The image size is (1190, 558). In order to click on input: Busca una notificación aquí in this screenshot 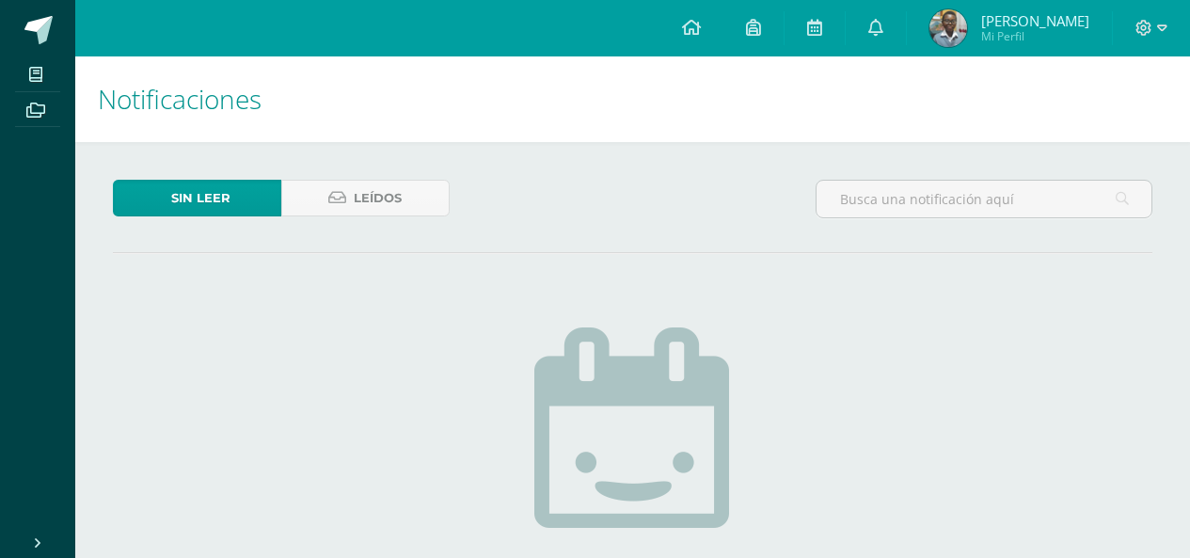, I will do `click(984, 199)`.